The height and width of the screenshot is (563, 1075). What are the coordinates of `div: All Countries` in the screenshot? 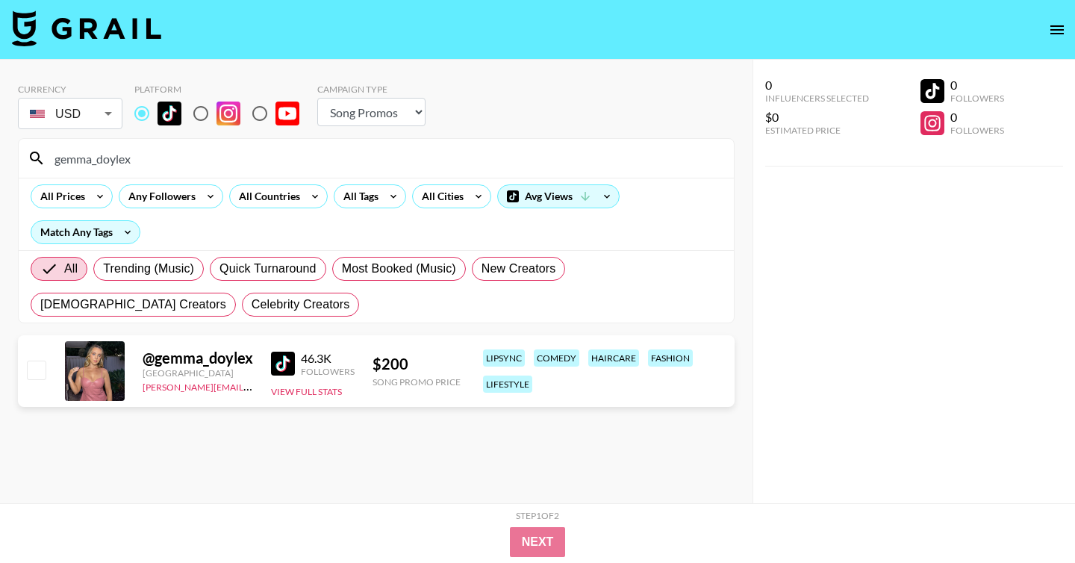 It's located at (266, 196).